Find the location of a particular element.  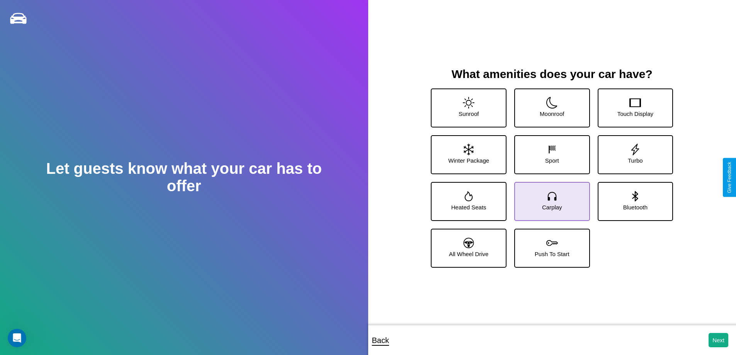

p: Carplay is located at coordinates (552, 207).